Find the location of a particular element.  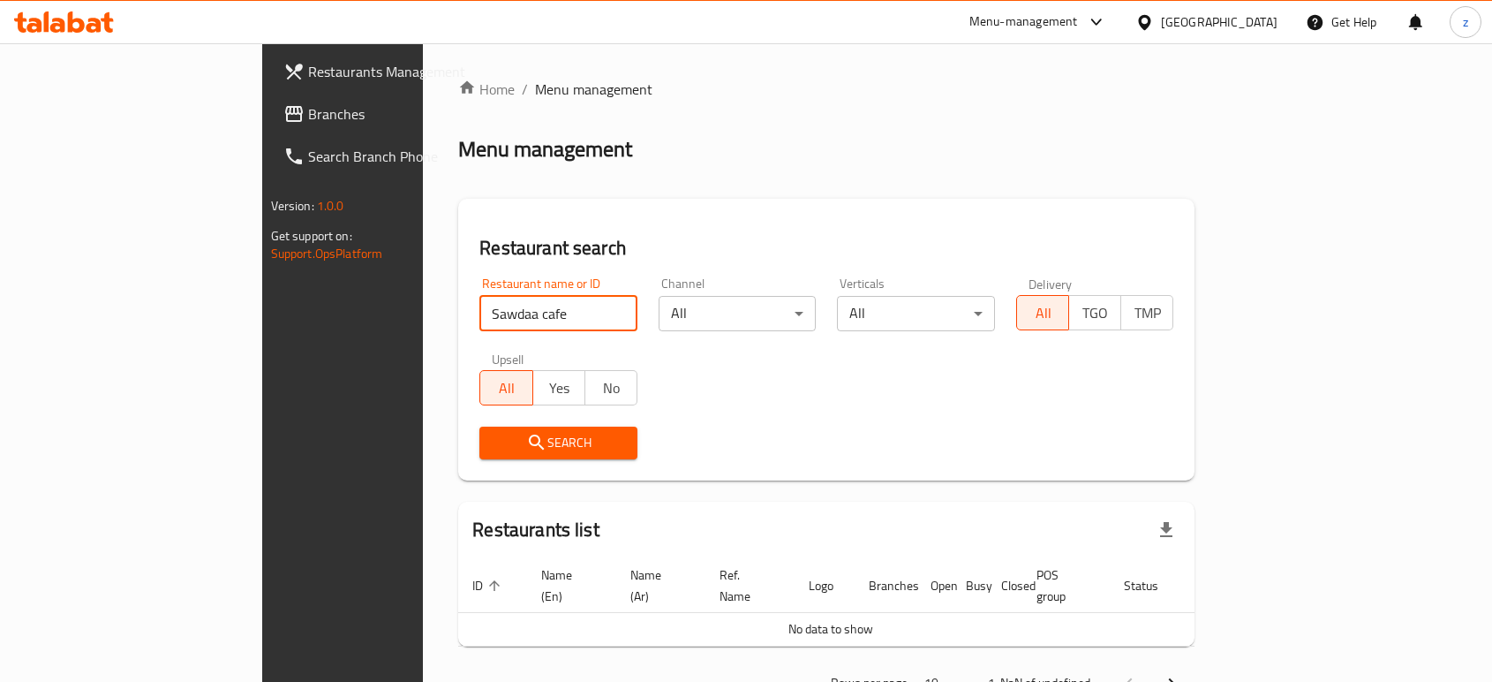

input: Search for restaurant name or ID.. is located at coordinates (558, 313).